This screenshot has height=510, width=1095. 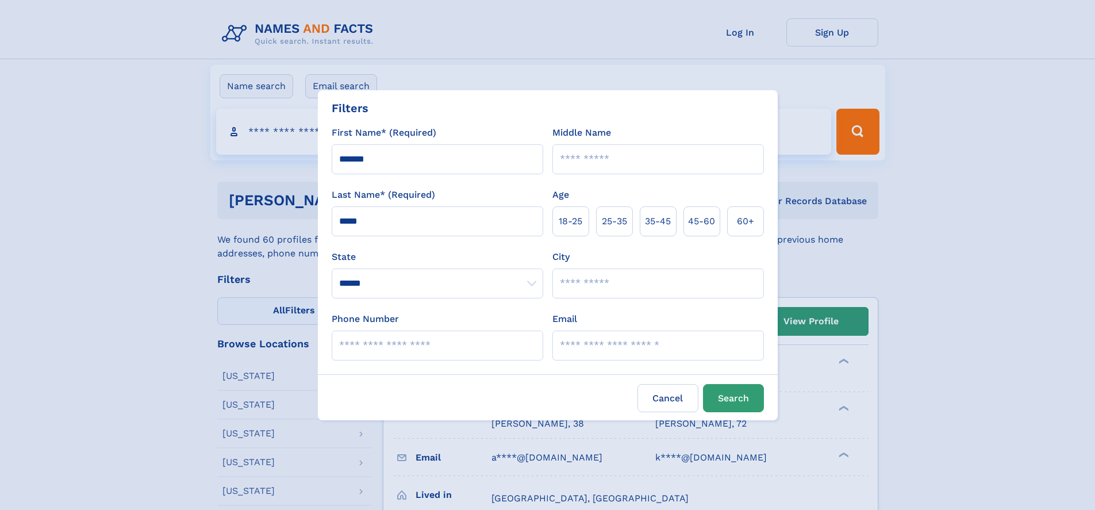 I want to click on span: 18‑25, so click(x=570, y=221).